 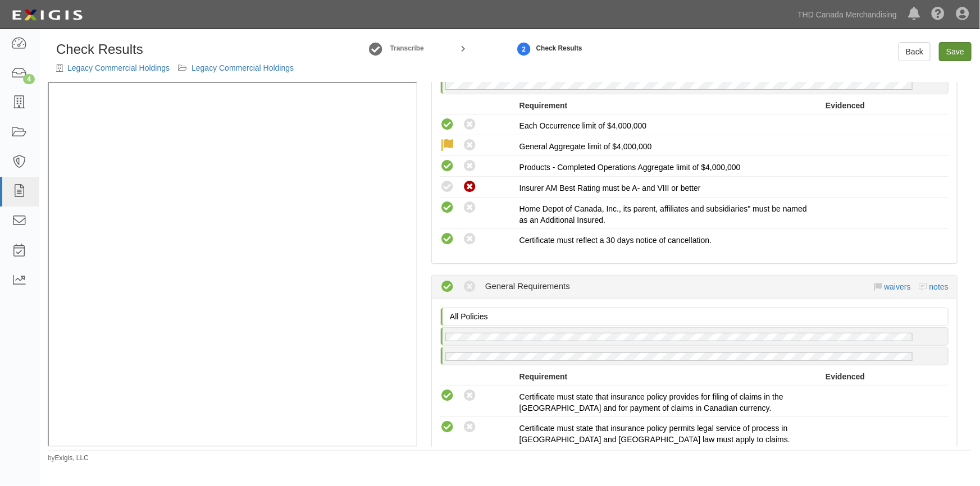 I want to click on span: Each Occurrence limit of $4,000,000, so click(x=583, y=126).